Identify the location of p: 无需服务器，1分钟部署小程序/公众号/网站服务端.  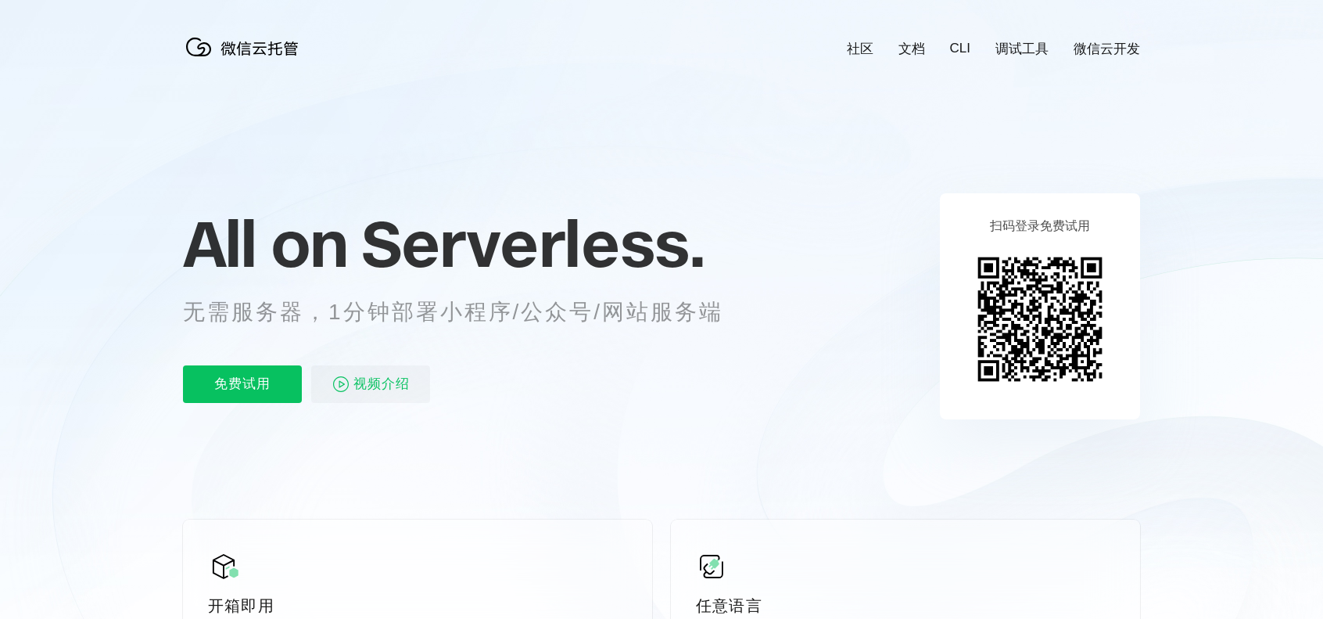
(468, 312).